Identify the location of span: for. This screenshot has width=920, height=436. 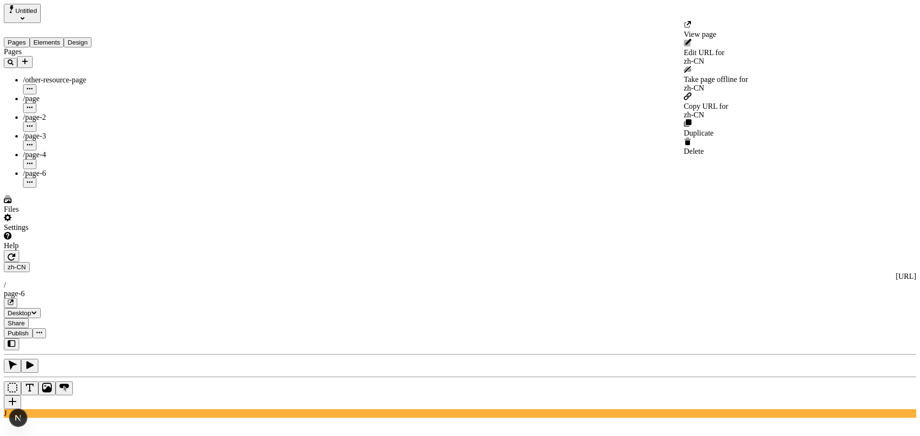
(716, 57).